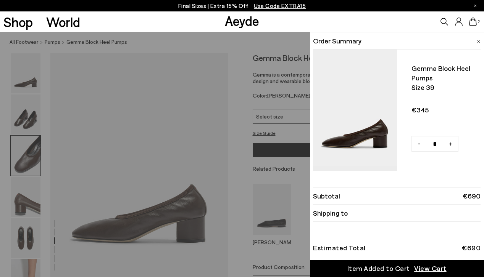  I want to click on div: Estimated Total, so click(339, 248).